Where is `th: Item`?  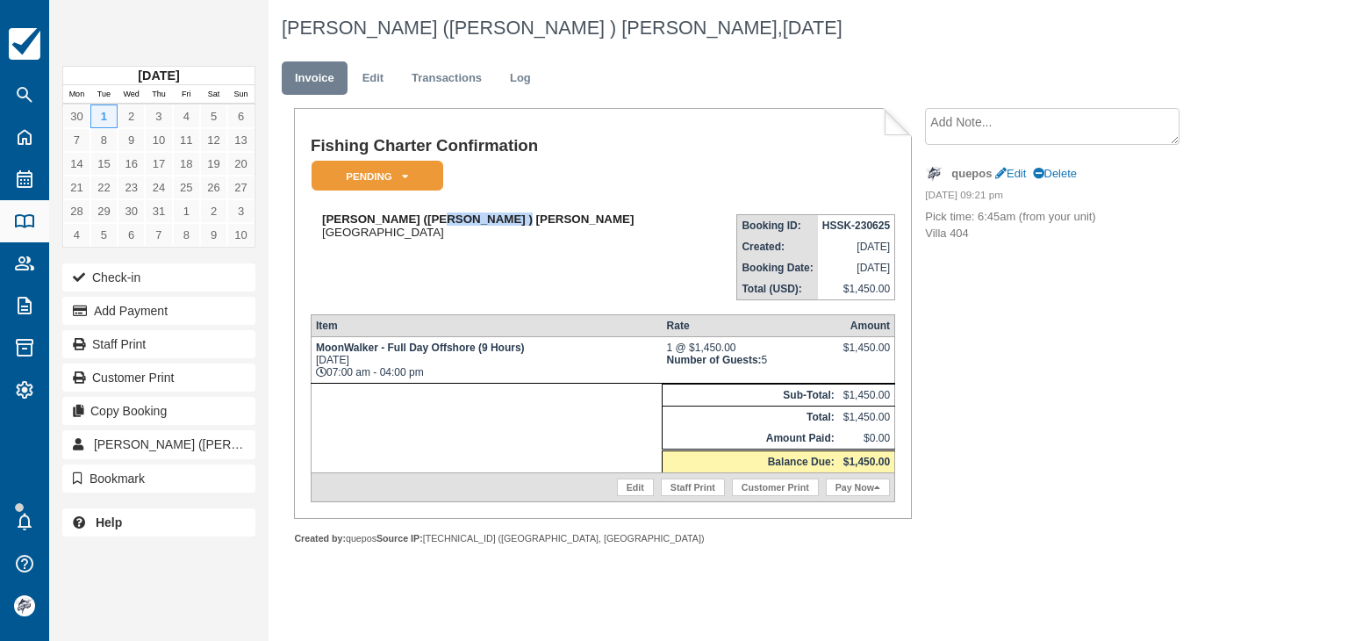 th: Item is located at coordinates (486, 326).